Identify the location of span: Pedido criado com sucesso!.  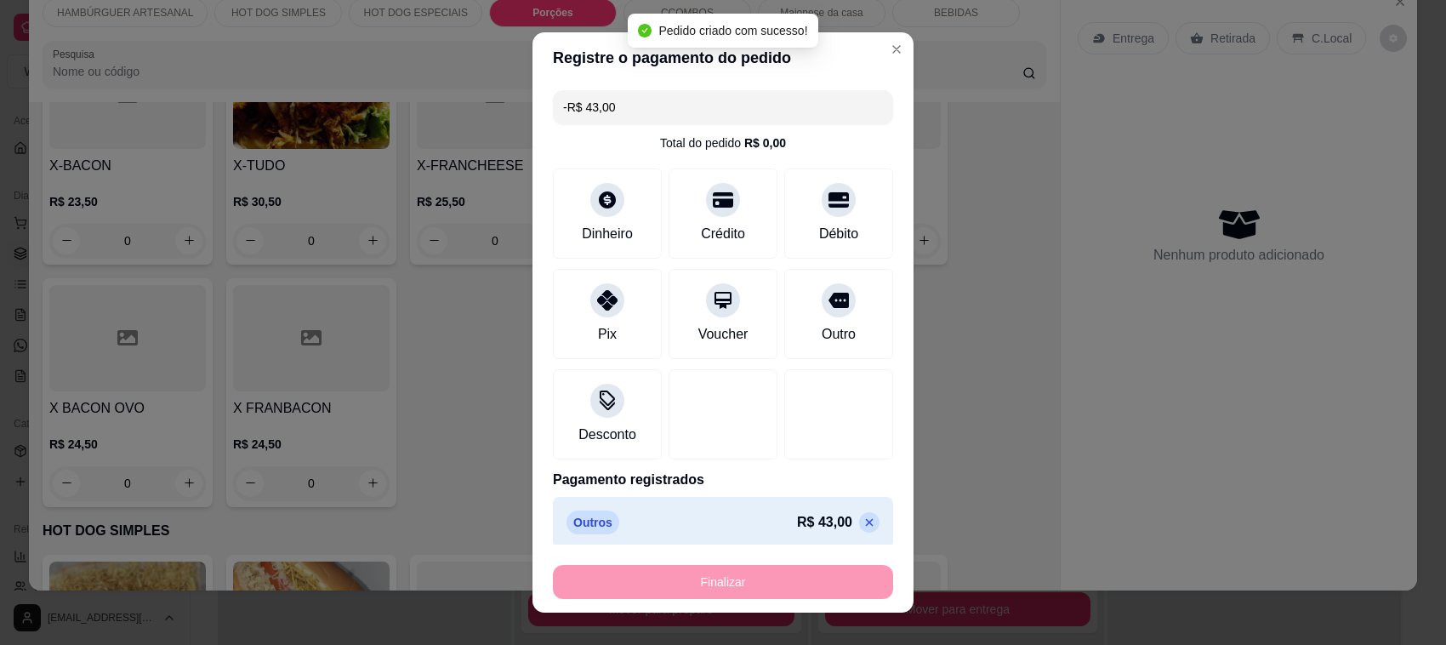
(732, 31).